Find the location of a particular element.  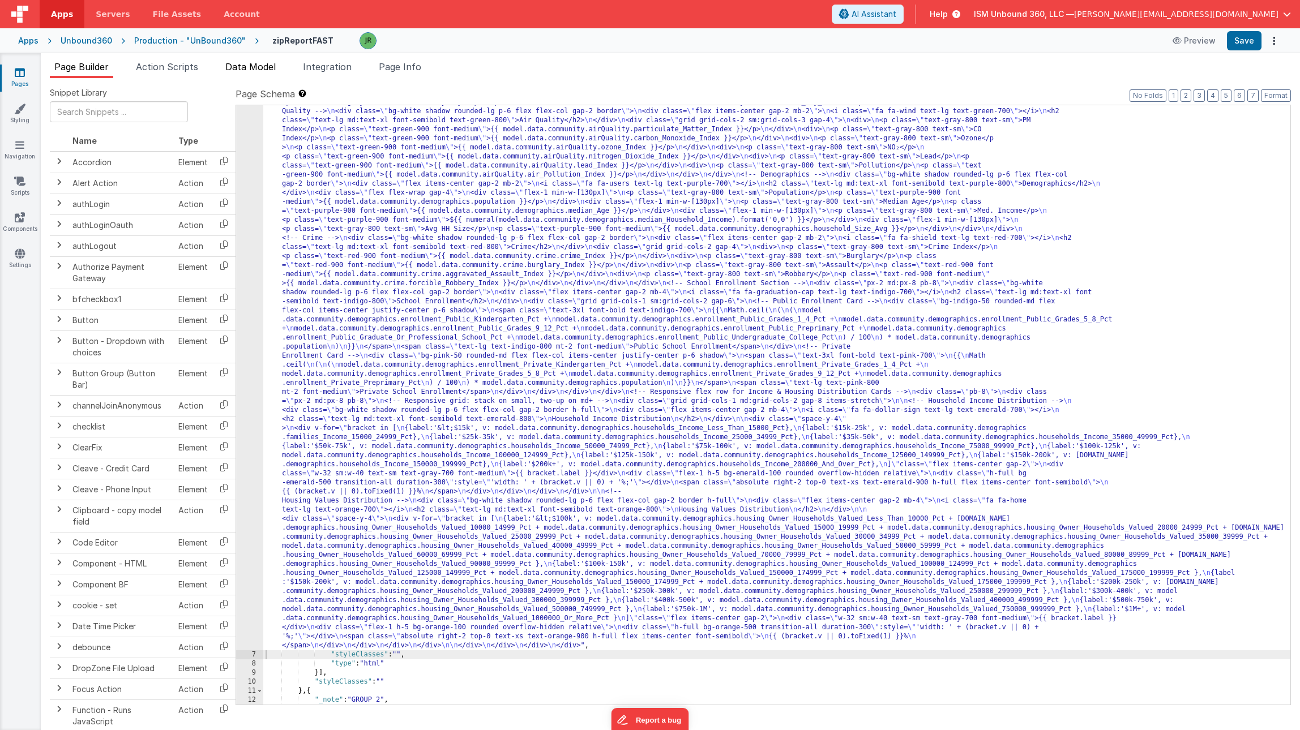

div: 9 is located at coordinates (250, 673).